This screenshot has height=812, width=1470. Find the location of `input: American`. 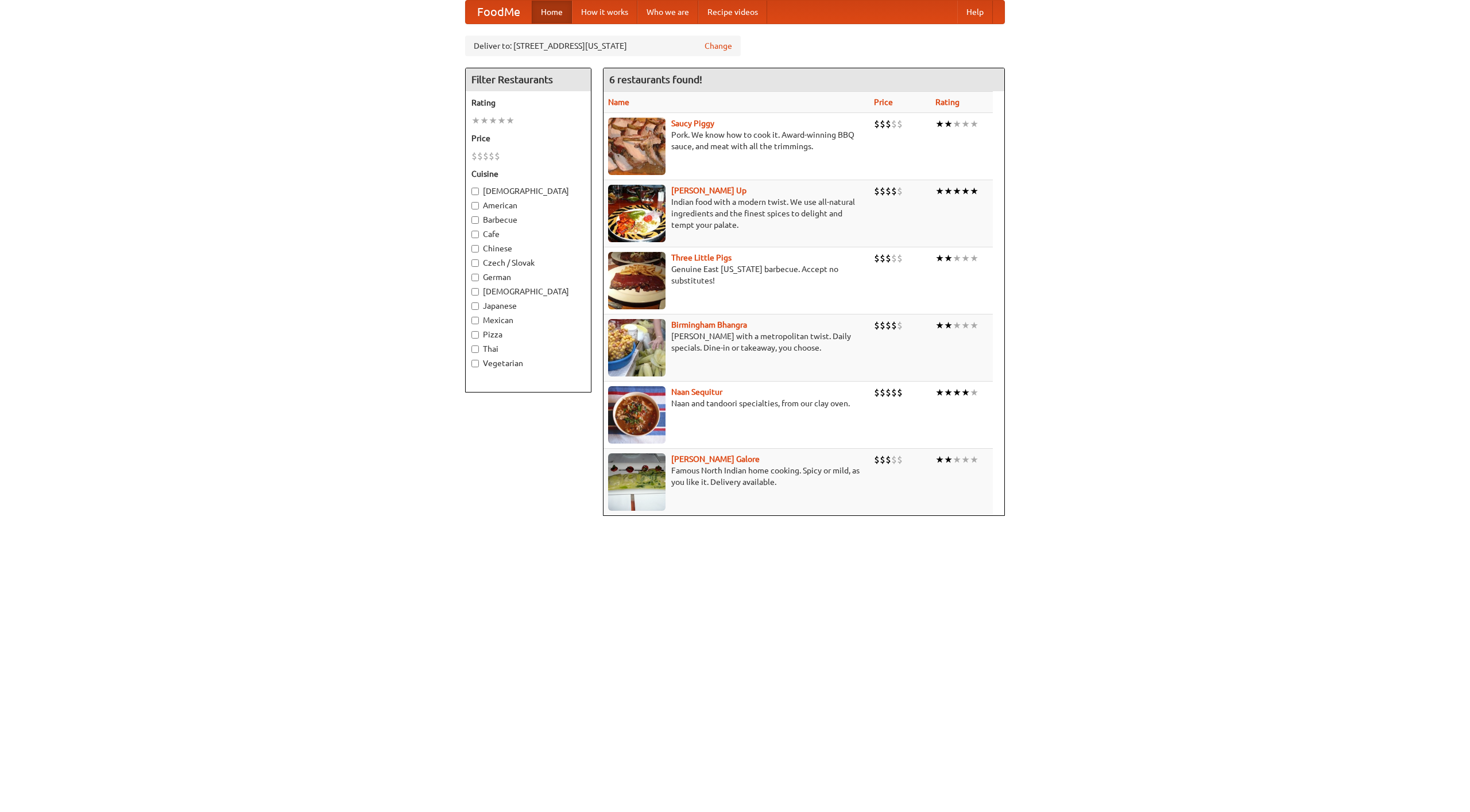

input: American is located at coordinates (475, 206).